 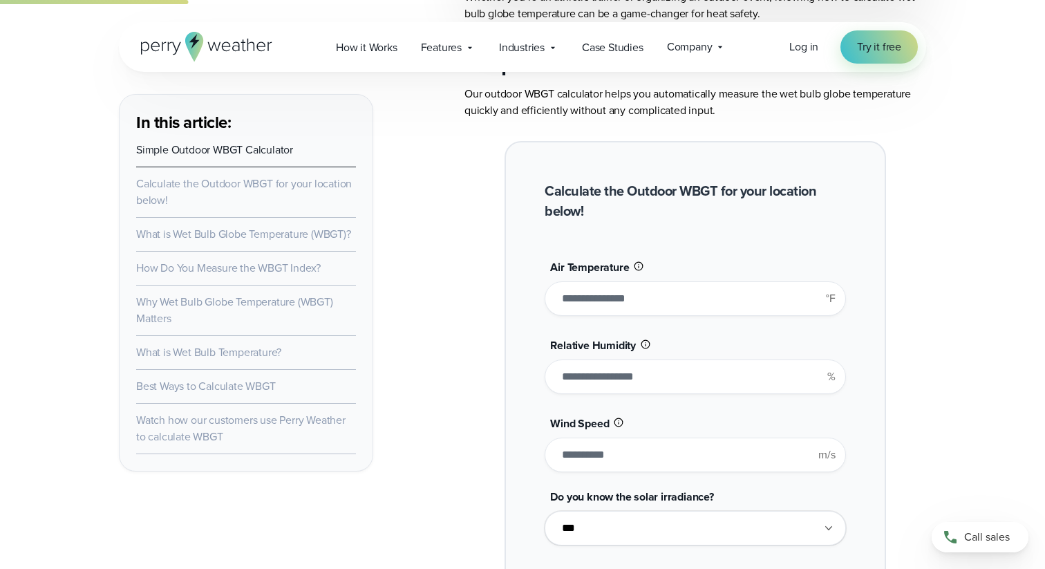 What do you see at coordinates (240, 428) in the screenshot?
I see `a: Watch how our customers use Perry Weather to calculate WBGT` at bounding box center [240, 428].